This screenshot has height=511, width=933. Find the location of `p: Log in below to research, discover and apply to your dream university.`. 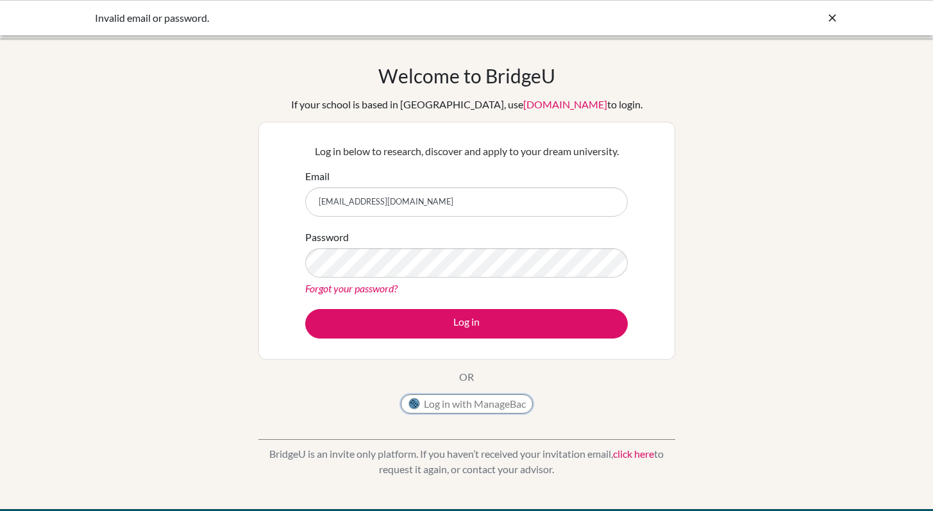

p: Log in below to research, discover and apply to your dream university. is located at coordinates (466, 151).